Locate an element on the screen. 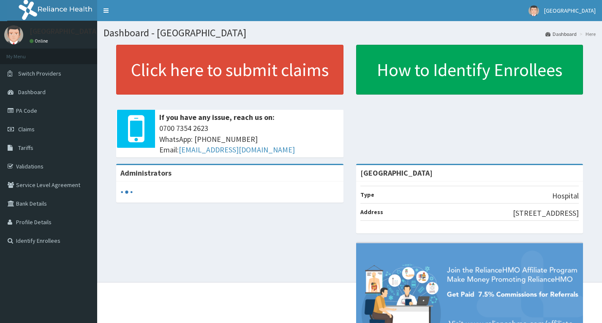 The width and height of the screenshot is (602, 323). b: If you have any issue, reach us on: is located at coordinates (217, 117).